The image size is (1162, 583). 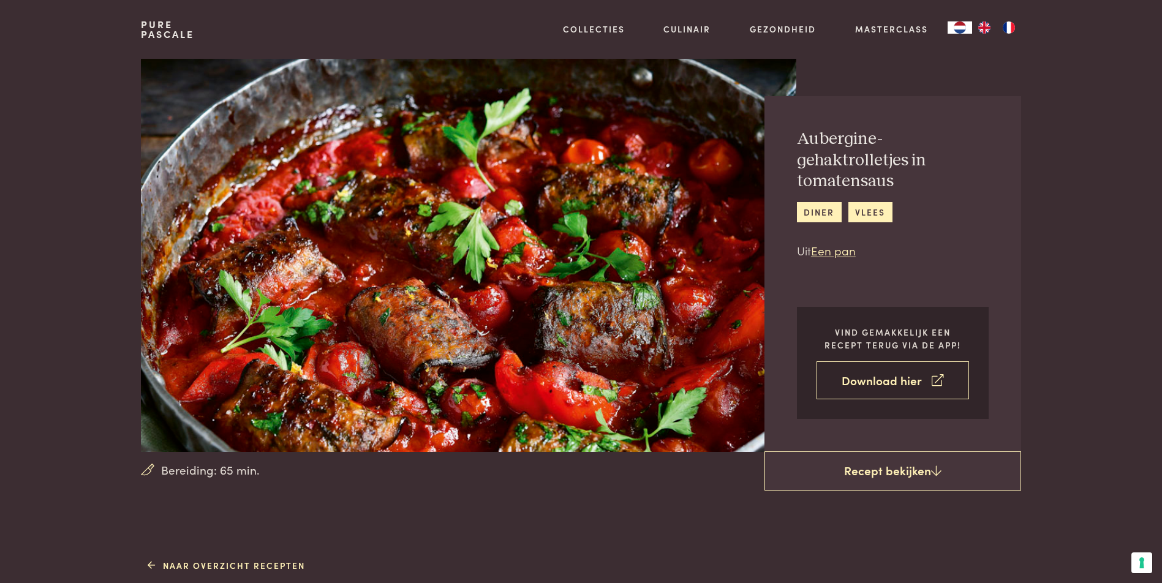 What do you see at coordinates (892, 338) in the screenshot?
I see `p: Vind gemakkelijk een recept terug via de app!` at bounding box center [892, 338].